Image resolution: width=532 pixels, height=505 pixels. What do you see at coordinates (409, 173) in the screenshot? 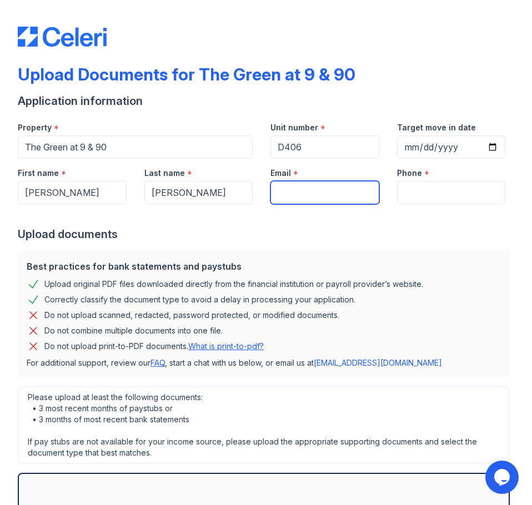
I see `label: Phone` at bounding box center [409, 173].